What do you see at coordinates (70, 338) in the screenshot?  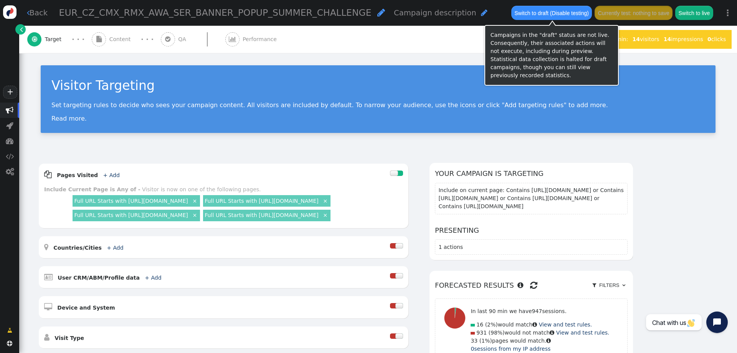 I see `a:  Visit Type` at bounding box center [70, 338].